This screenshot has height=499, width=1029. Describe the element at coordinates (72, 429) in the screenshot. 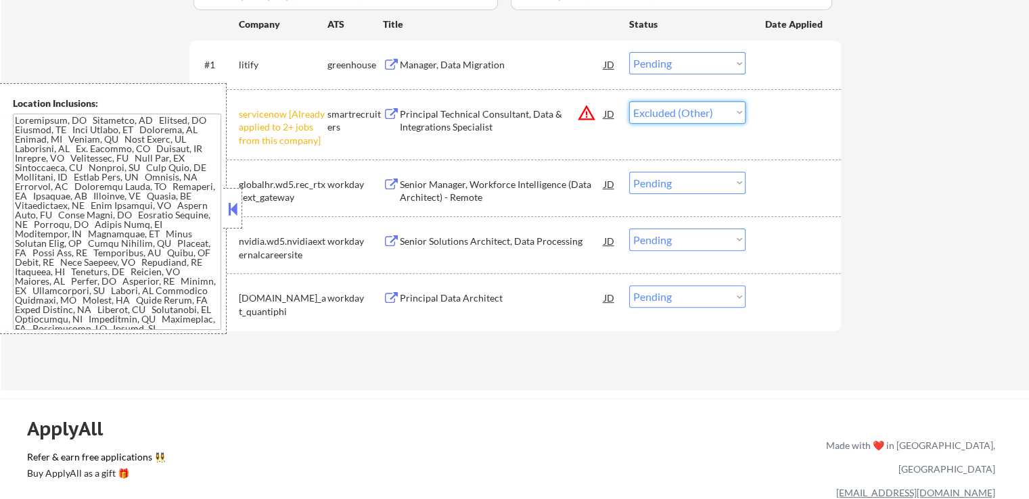

I see `div: ApplyAll` at that location.